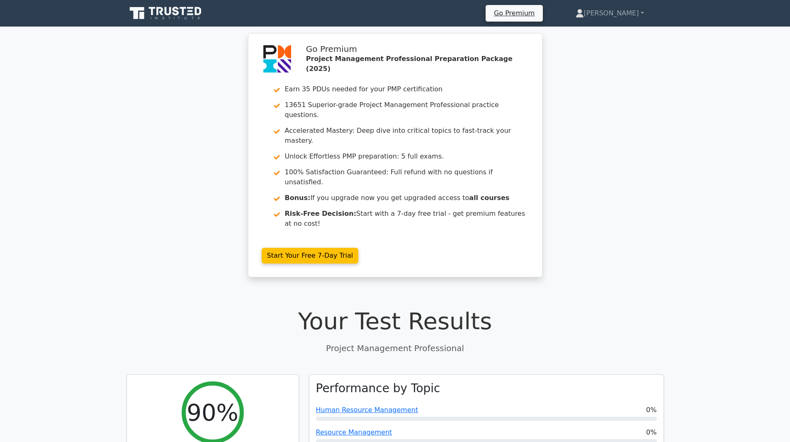 The width and height of the screenshot is (790, 442). I want to click on h1: Your Test Results, so click(395, 321).